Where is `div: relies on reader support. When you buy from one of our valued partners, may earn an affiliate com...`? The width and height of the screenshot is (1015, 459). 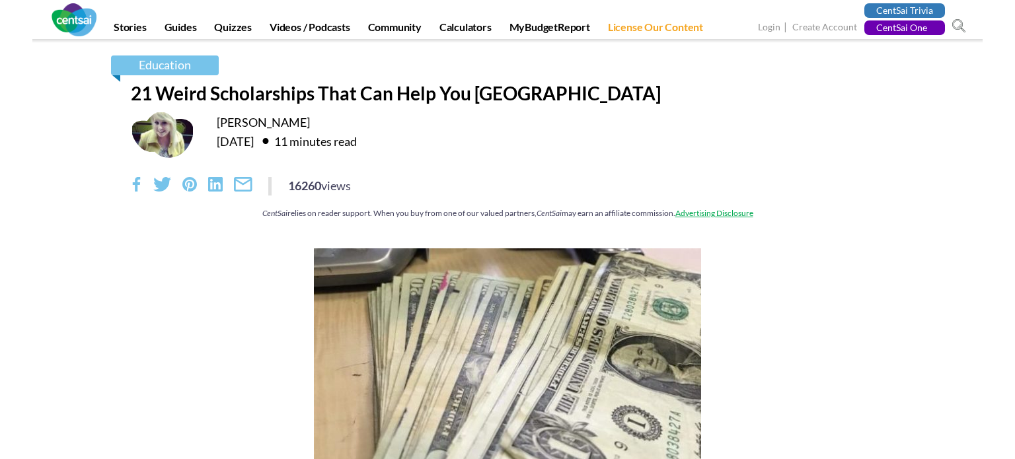
div: relies on reader support. When you buy from one of our valued partners, may earn an affiliate com... is located at coordinates (508, 213).